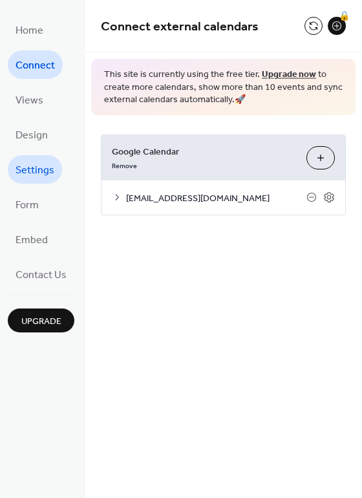  Describe the element at coordinates (29, 30) in the screenshot. I see `a: Home` at that location.